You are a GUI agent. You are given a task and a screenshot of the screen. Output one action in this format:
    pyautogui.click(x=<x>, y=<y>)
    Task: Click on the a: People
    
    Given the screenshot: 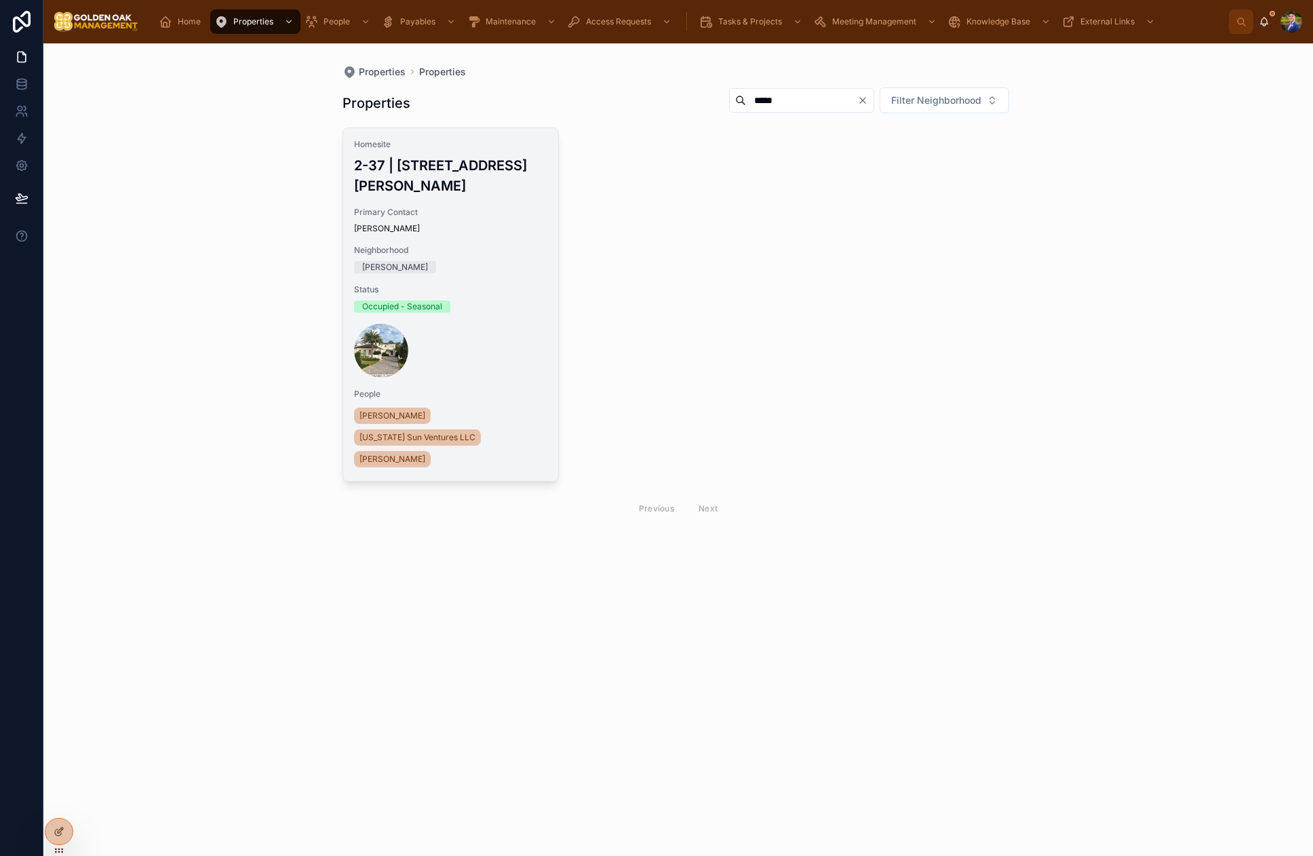 What is the action you would take?
    pyautogui.click(x=339, y=22)
    